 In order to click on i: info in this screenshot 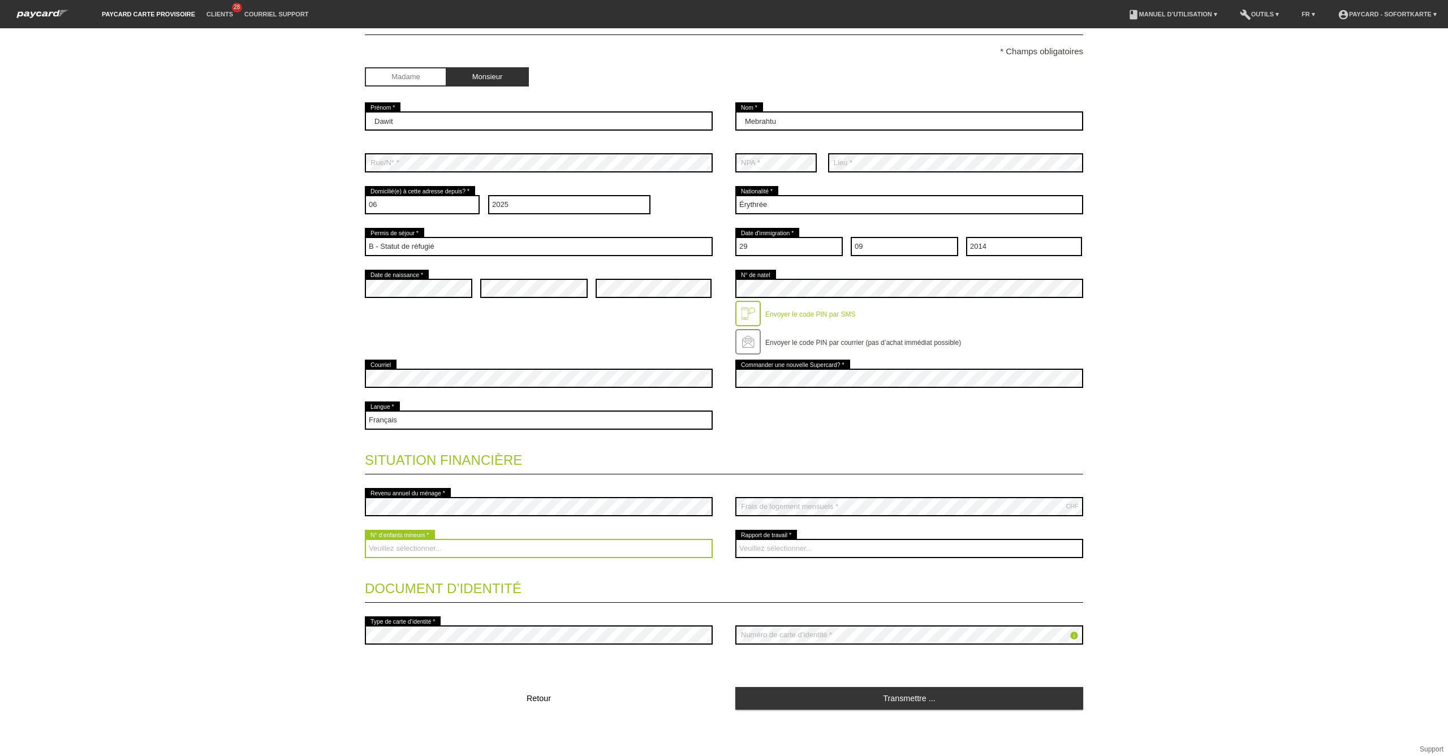, I will do `click(1074, 636)`.